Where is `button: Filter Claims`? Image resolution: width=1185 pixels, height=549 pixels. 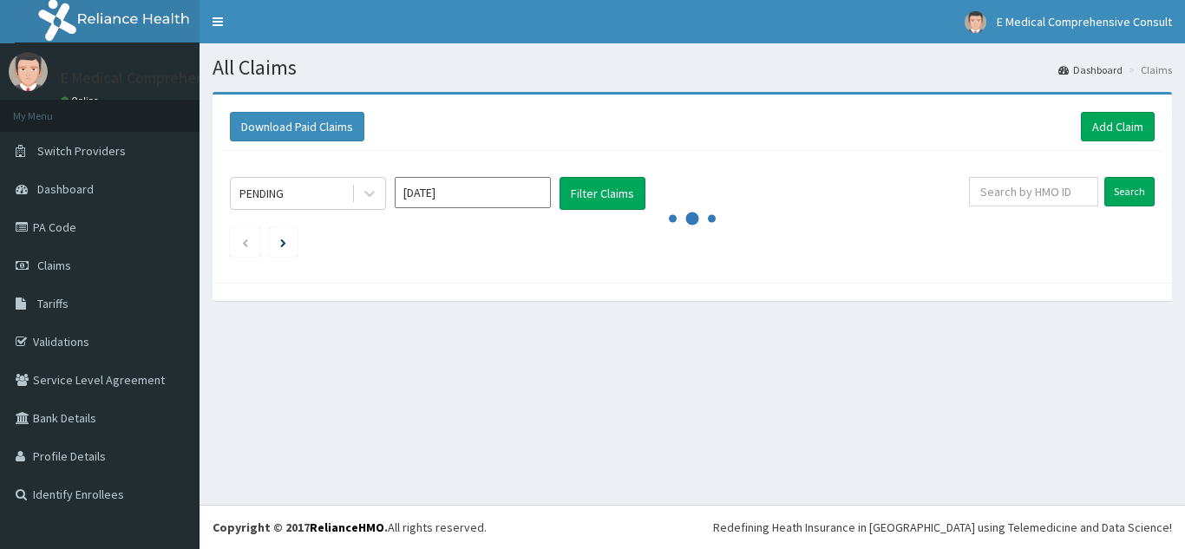
button: Filter Claims is located at coordinates (602, 193).